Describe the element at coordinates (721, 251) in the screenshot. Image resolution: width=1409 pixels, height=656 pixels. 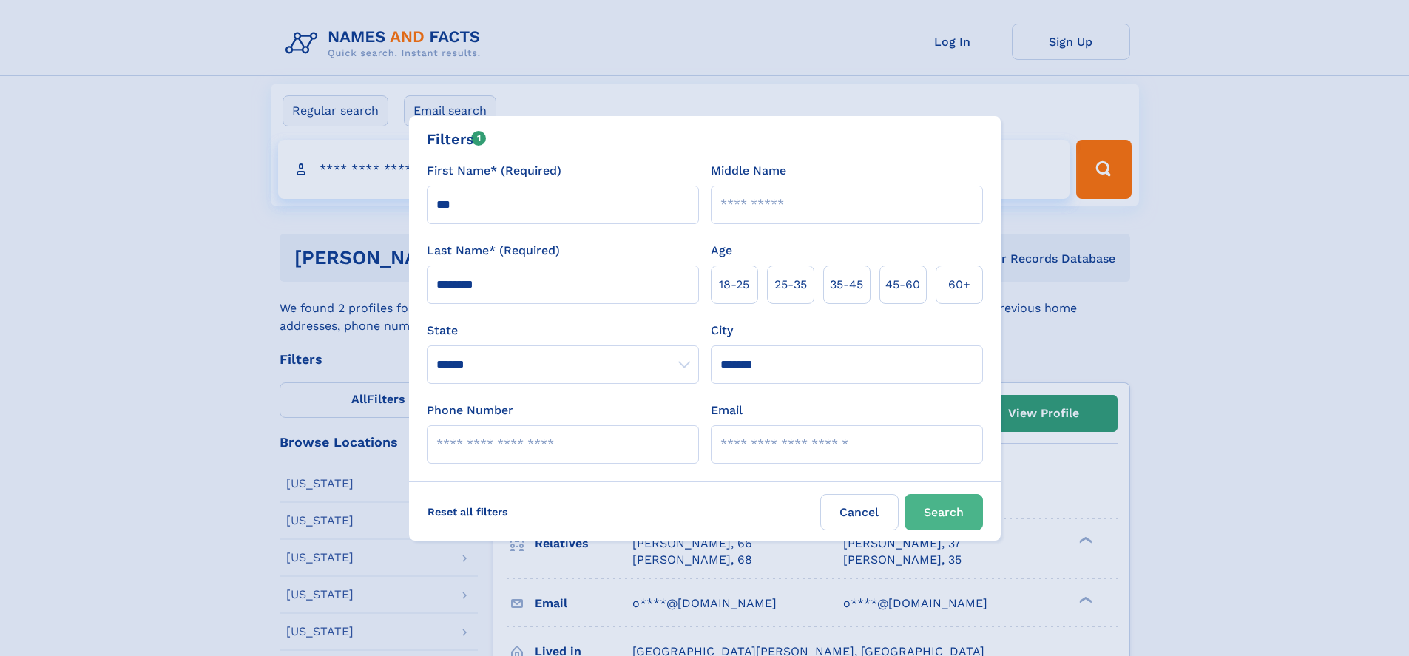
I see `label: Age` at that location.